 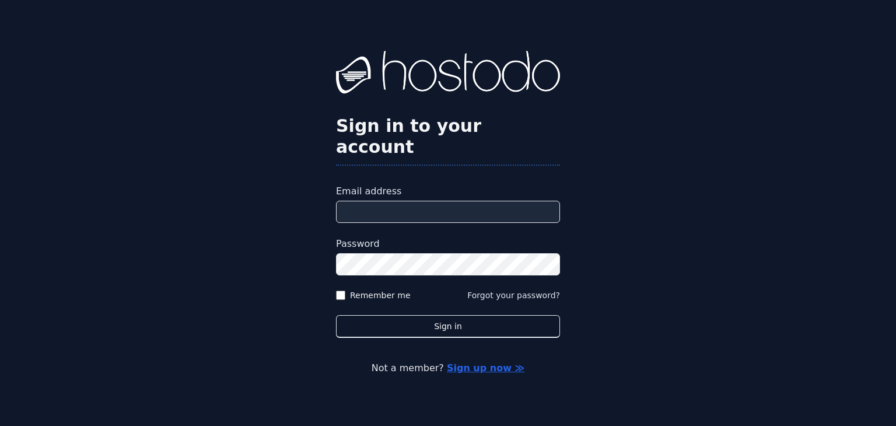 What do you see at coordinates (513, 295) in the screenshot?
I see `button: Forgot your password?` at bounding box center [513, 295].